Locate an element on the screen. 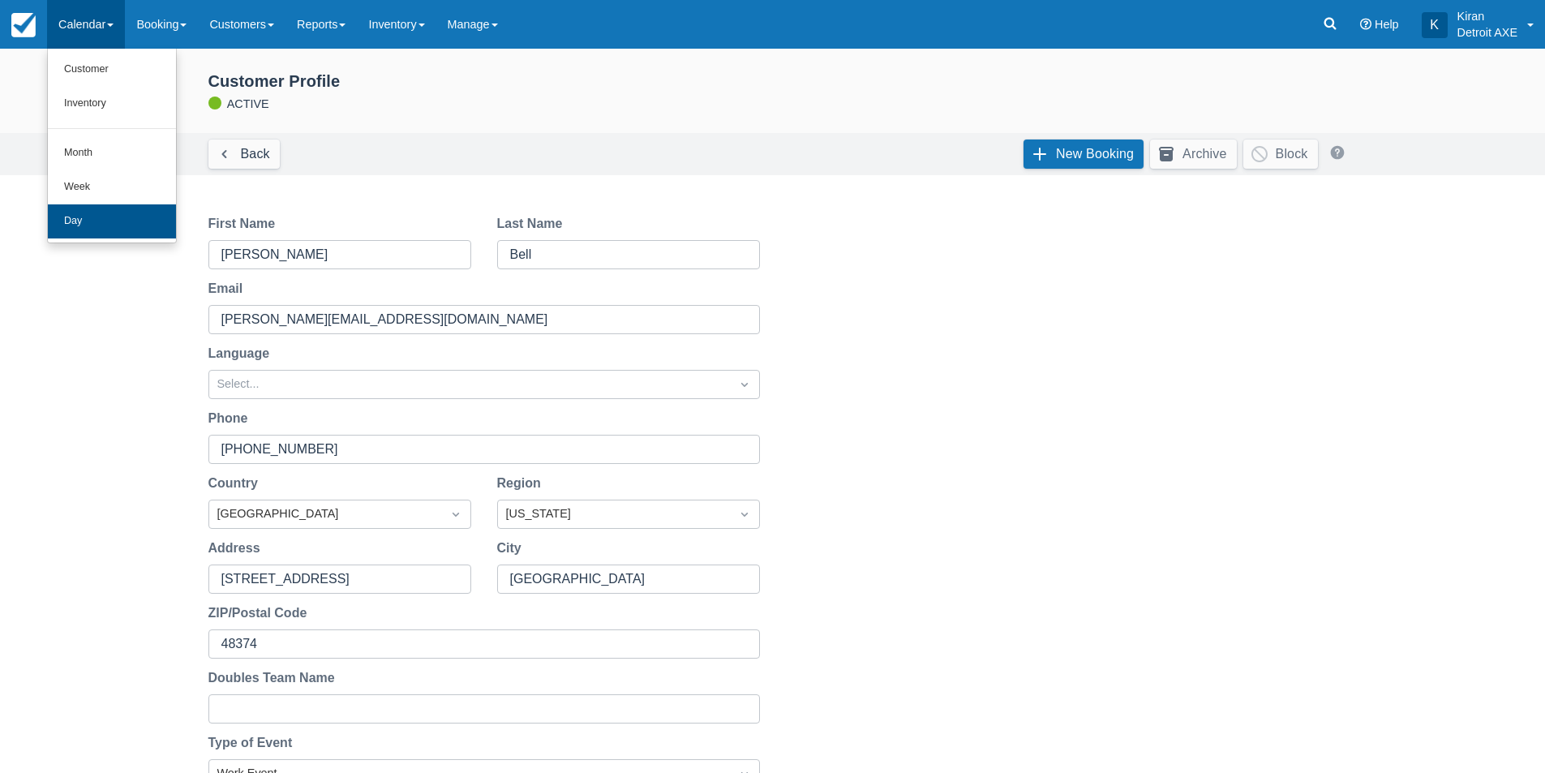 This screenshot has width=1545, height=773. ul: Calendar is located at coordinates (112, 146).